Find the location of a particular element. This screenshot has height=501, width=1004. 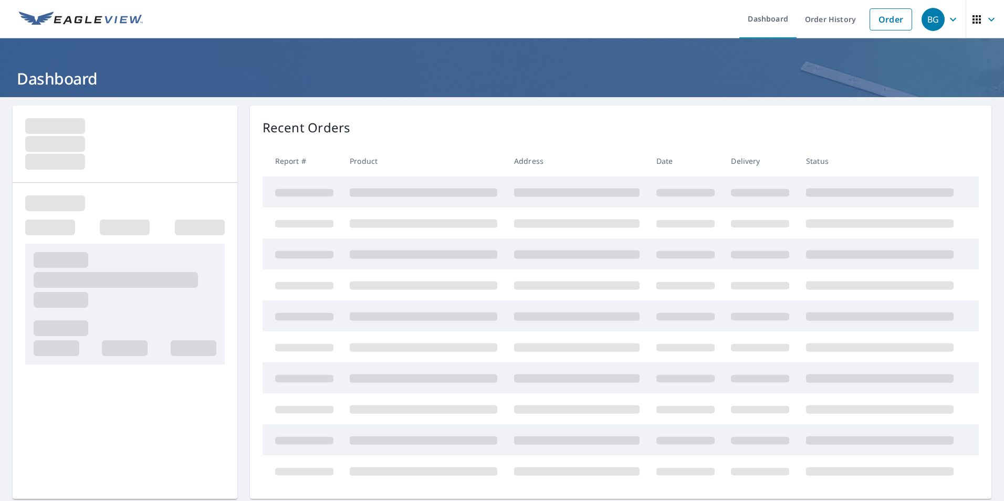

th: Status is located at coordinates (880, 161).